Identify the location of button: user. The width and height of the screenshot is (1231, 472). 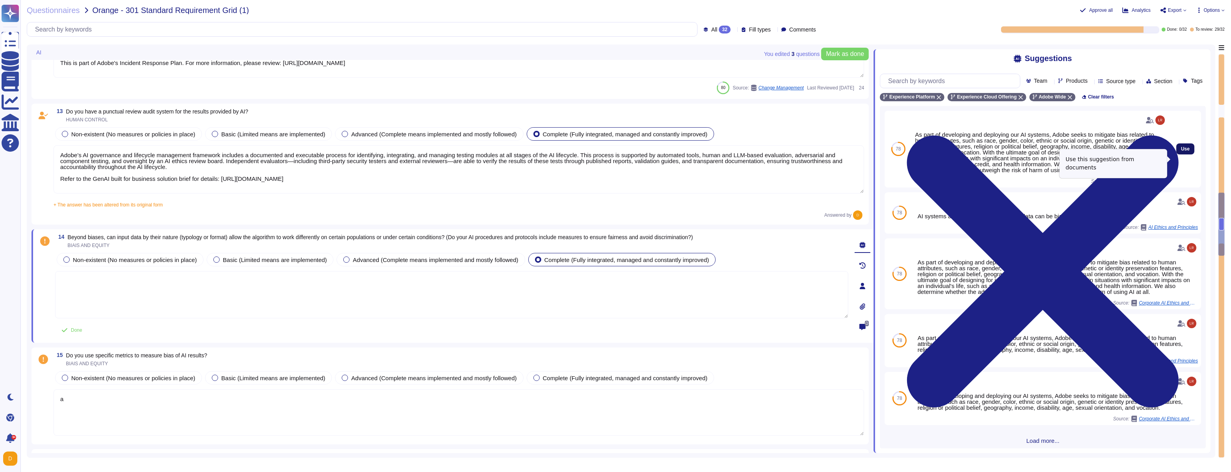
(12, 458).